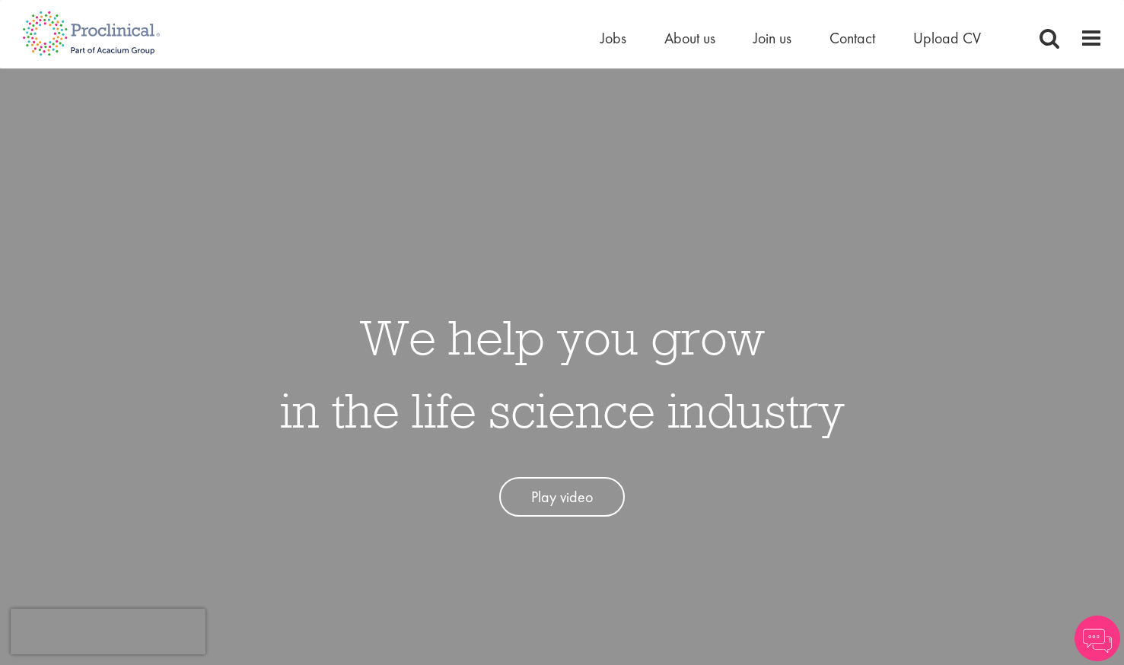 This screenshot has width=1124, height=665. What do you see at coordinates (689, 38) in the screenshot?
I see `span: About us` at bounding box center [689, 38].